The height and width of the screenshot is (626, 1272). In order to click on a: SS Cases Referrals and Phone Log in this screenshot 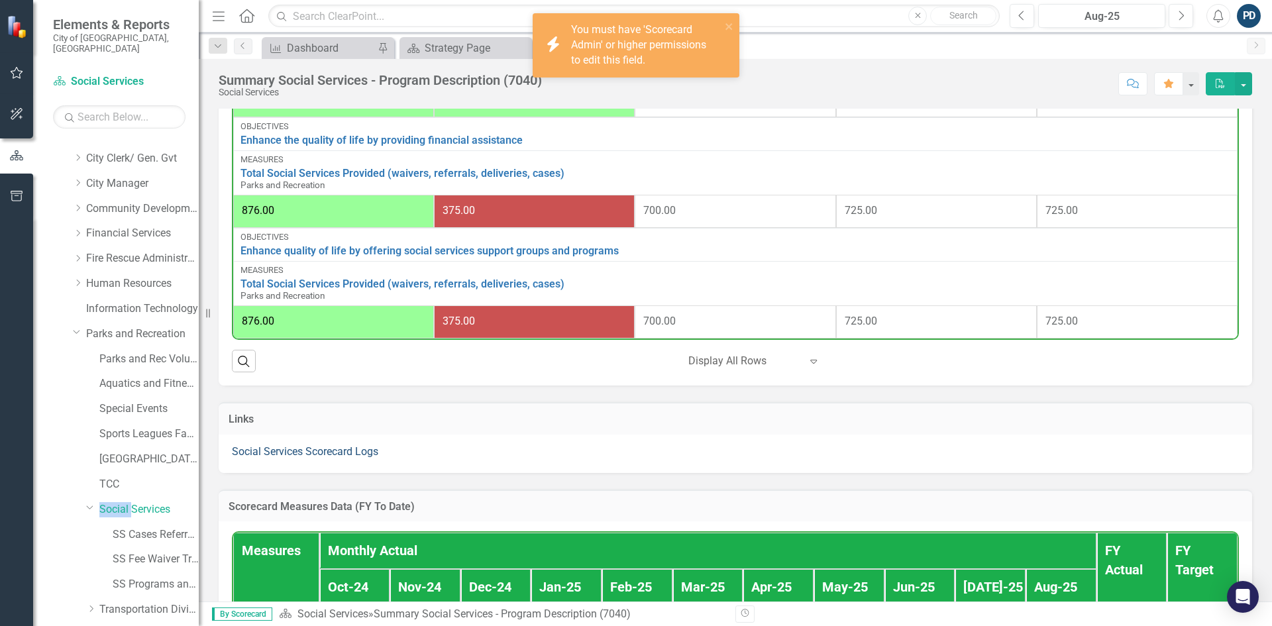, I will do `click(156, 535)`.